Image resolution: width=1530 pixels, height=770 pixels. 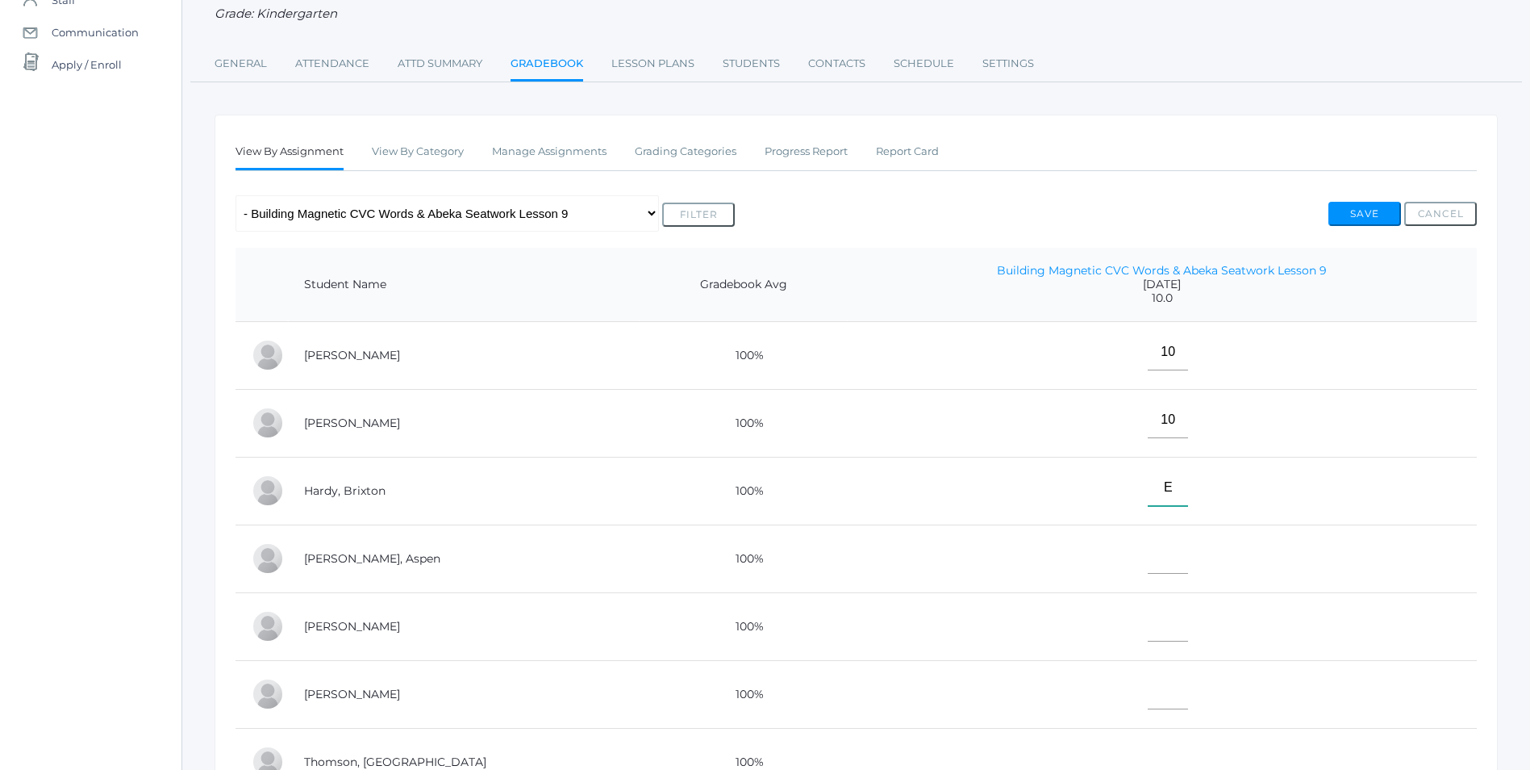 I want to click on th: Gradebook Avg, so click(x=743, y=285).